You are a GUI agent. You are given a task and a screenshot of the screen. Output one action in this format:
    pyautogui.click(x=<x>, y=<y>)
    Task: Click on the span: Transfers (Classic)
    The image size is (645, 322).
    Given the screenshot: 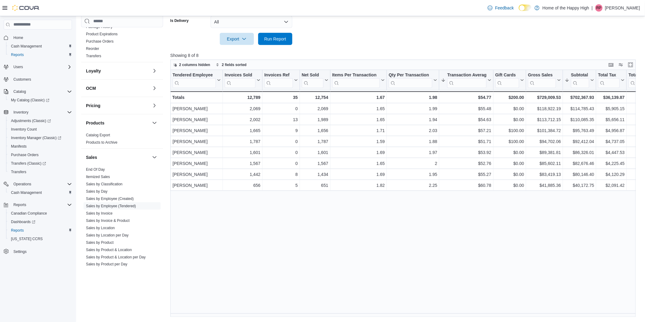 What is the action you would take?
    pyautogui.click(x=40, y=164)
    